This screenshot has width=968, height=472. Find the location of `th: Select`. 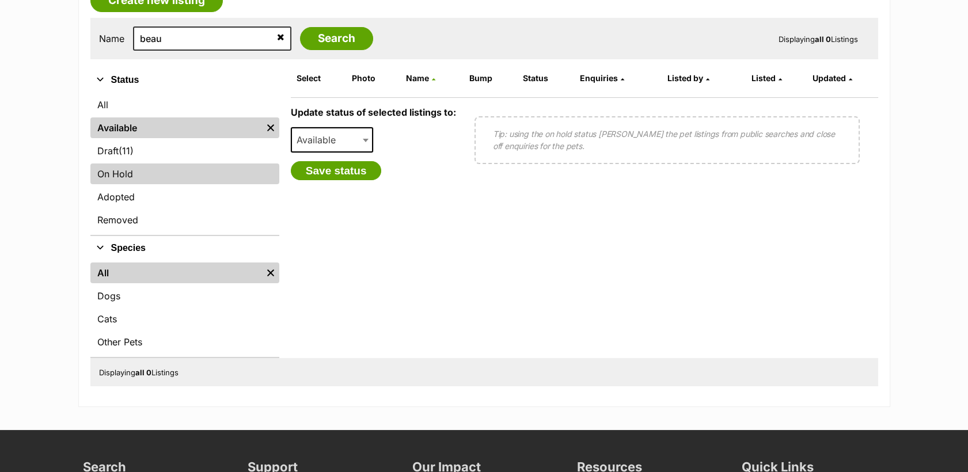

th: Select is located at coordinates (319, 78).